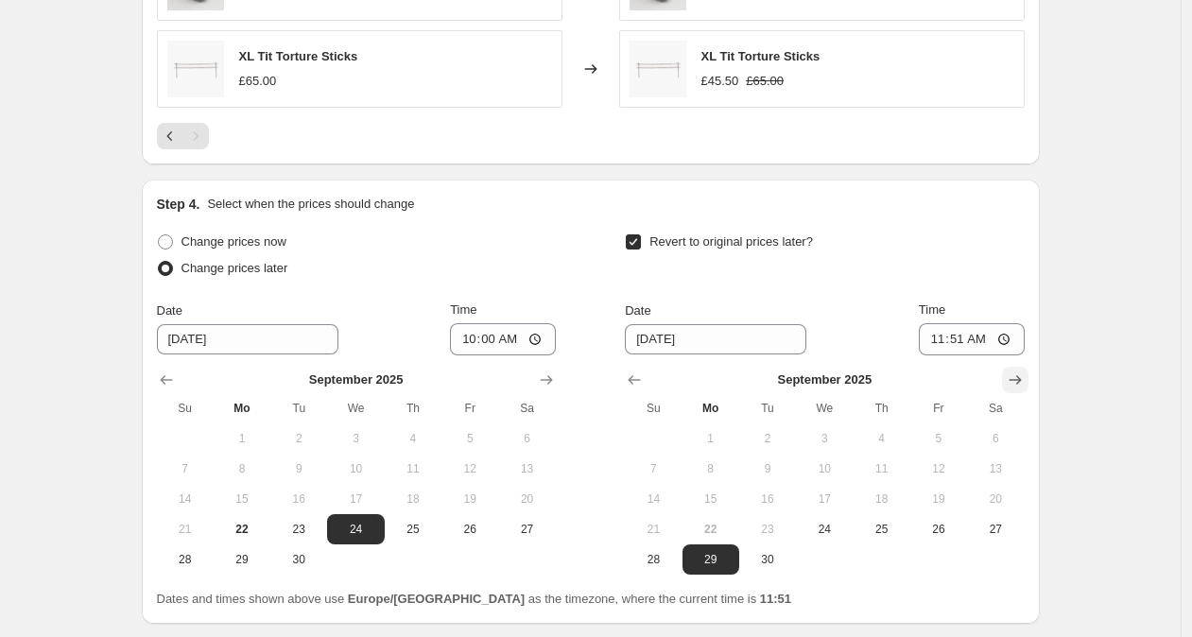 This screenshot has height=637, width=1192. I want to click on button: Previous, so click(170, 136).